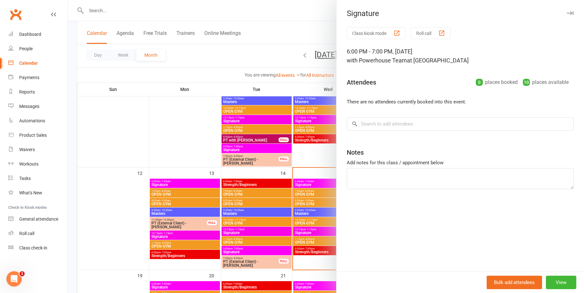 Image resolution: width=584 pixels, height=293 pixels. Describe the element at coordinates (29, 106) in the screenshot. I see `div: Messages` at that location.